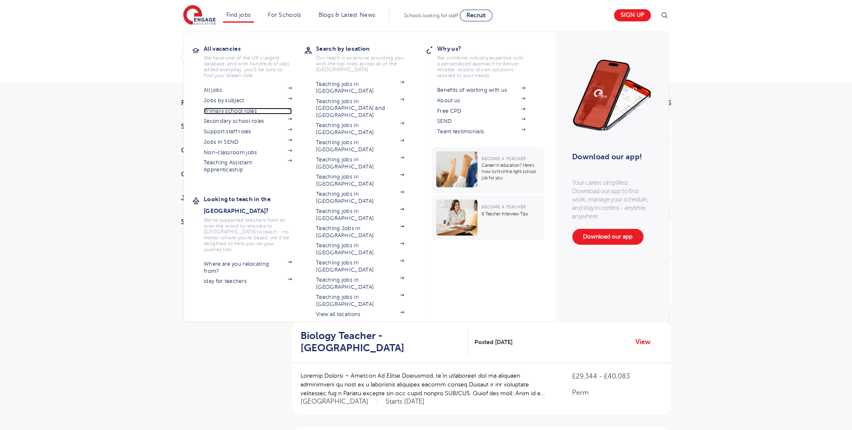 The width and height of the screenshot is (852, 430). Describe the element at coordinates (227, 198) in the screenshot. I see `h3: Job Type` at that location.